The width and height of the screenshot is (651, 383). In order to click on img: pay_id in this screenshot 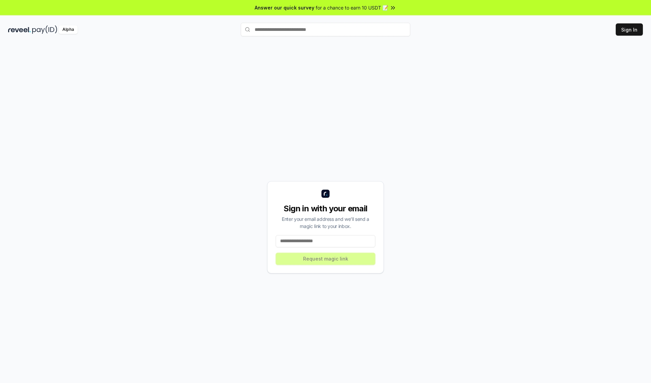, I will do `click(45, 29)`.